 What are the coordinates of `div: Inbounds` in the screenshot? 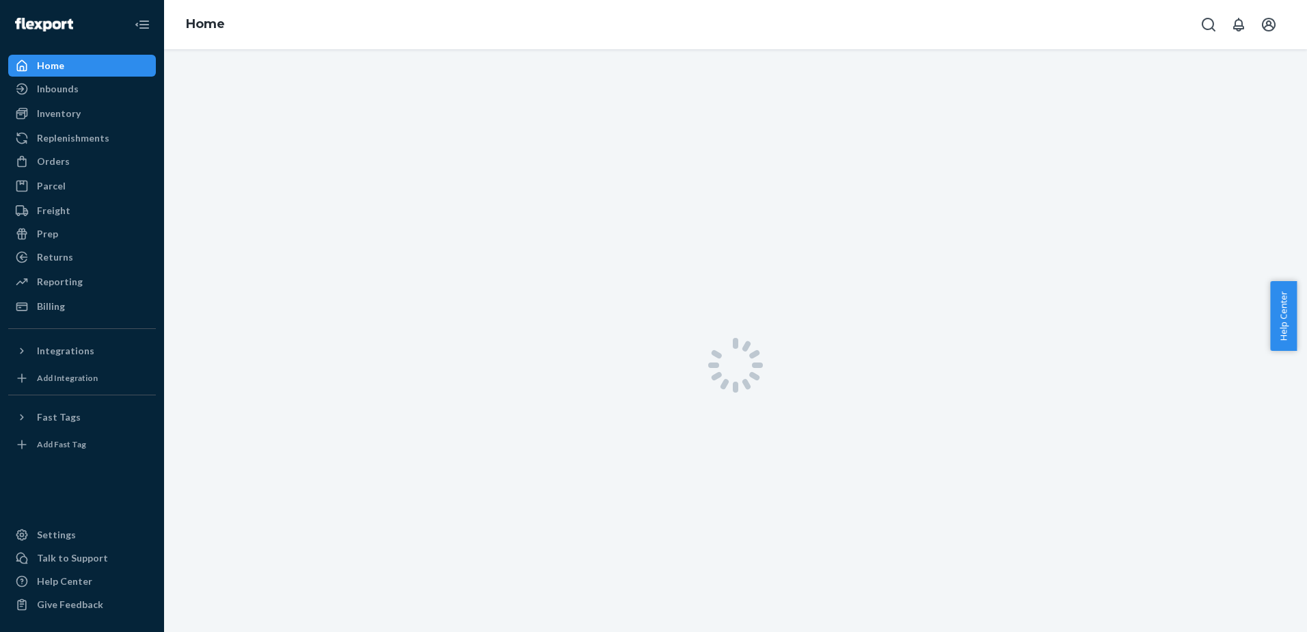 It's located at (57, 89).